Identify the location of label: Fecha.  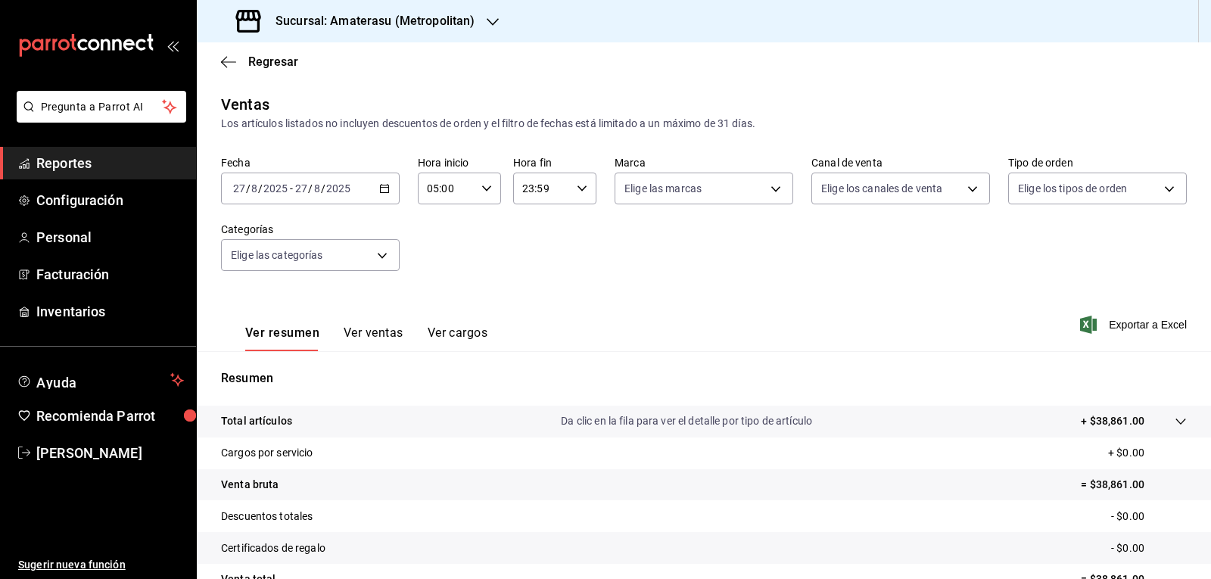
(310, 163).